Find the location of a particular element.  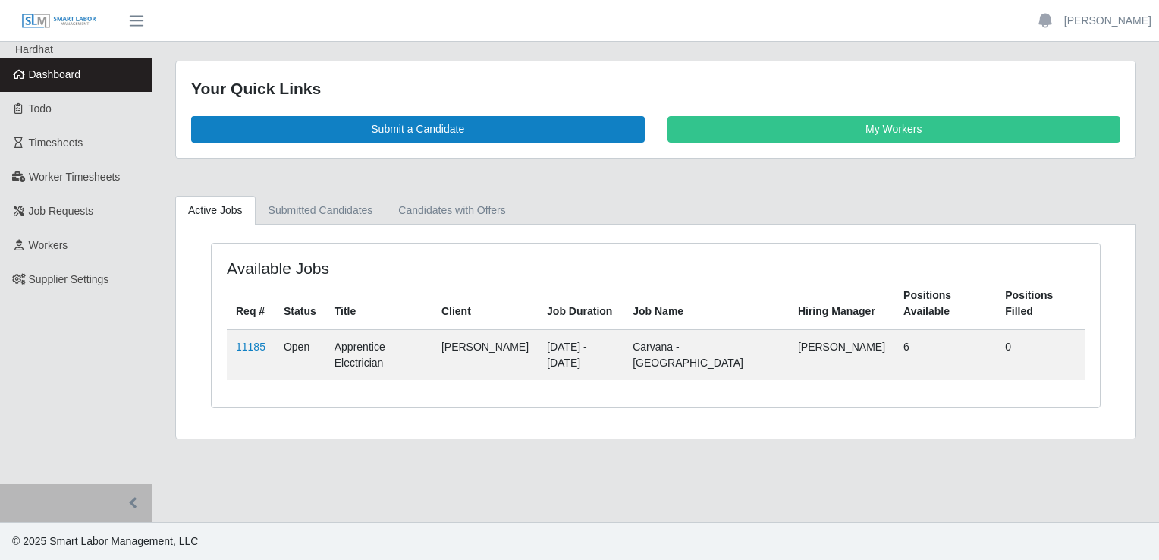

span: © 2025 Smart Labor Management, LLC is located at coordinates (105, 541).